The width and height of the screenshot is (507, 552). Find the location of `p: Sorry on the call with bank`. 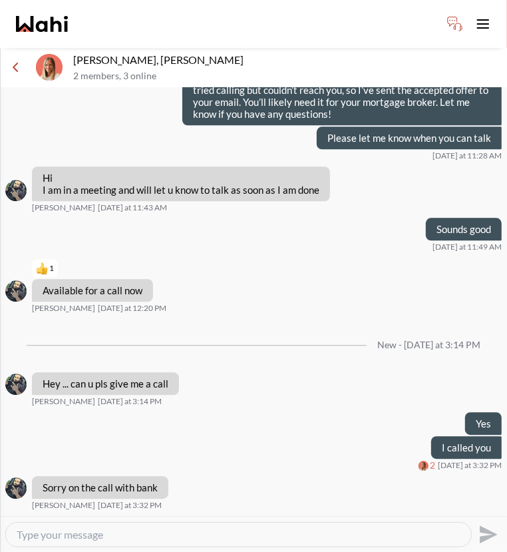

p: Sorry on the call with bank is located at coordinates (100, 488).